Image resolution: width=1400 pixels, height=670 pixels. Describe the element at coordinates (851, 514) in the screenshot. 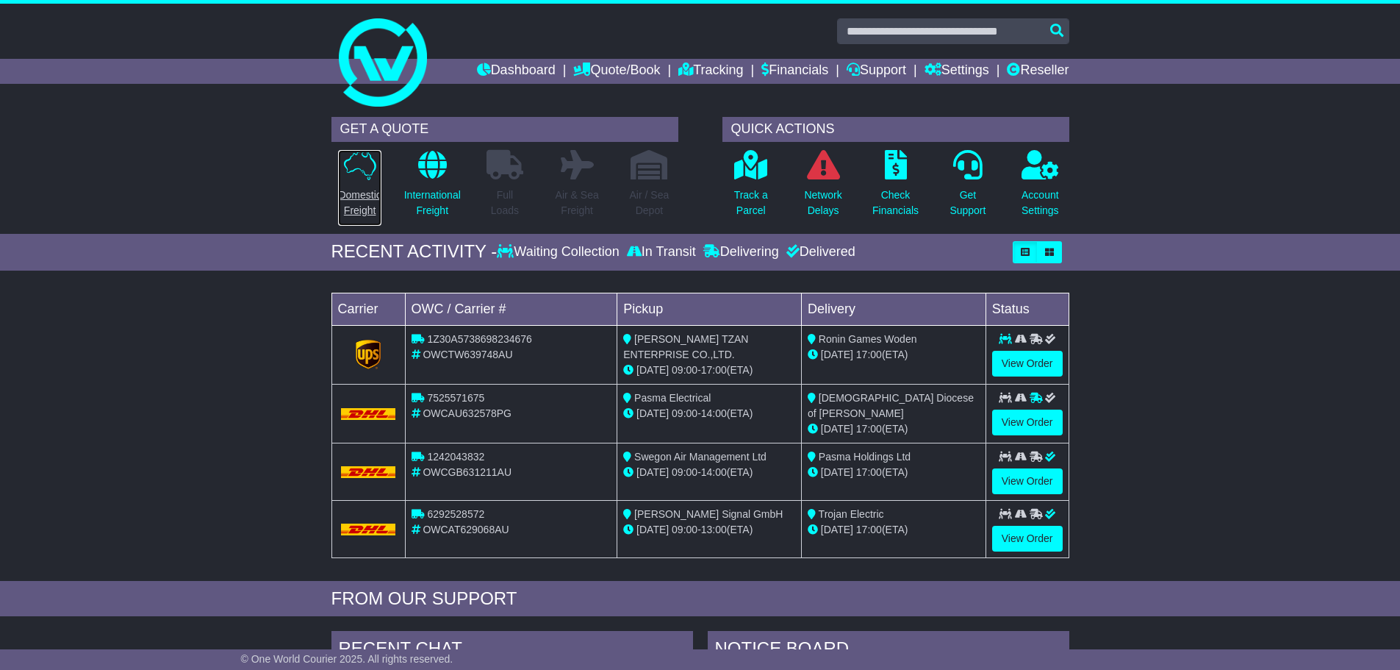

I see `span: Trojan Electric` at that location.